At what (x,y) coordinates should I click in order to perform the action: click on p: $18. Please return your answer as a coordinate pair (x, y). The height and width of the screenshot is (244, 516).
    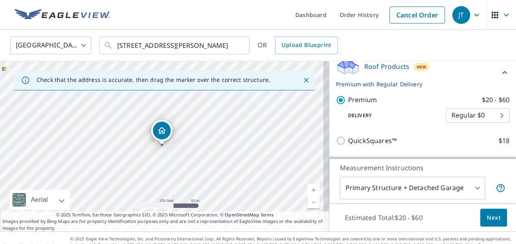
    Looking at the image, I should click on (504, 141).